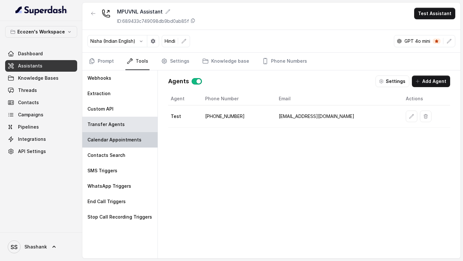 This screenshot has height=261, width=463. What do you see at coordinates (392, 81) in the screenshot?
I see `button: Settings` at bounding box center [392, 81].